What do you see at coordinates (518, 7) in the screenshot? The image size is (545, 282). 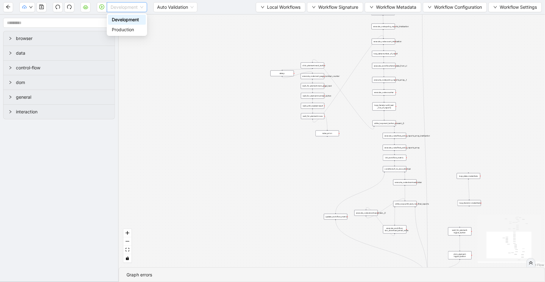 I see `span: Workflow Settings` at bounding box center [518, 7].